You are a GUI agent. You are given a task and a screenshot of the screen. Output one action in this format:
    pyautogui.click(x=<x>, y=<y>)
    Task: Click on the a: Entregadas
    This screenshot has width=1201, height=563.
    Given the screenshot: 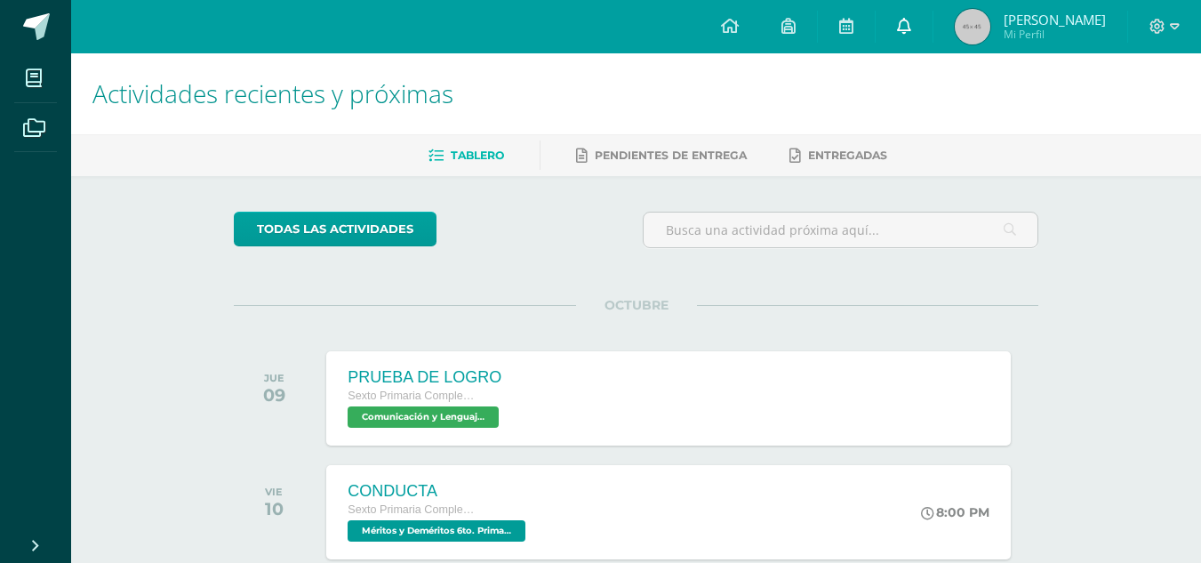 What is the action you would take?
    pyautogui.click(x=839, y=156)
    